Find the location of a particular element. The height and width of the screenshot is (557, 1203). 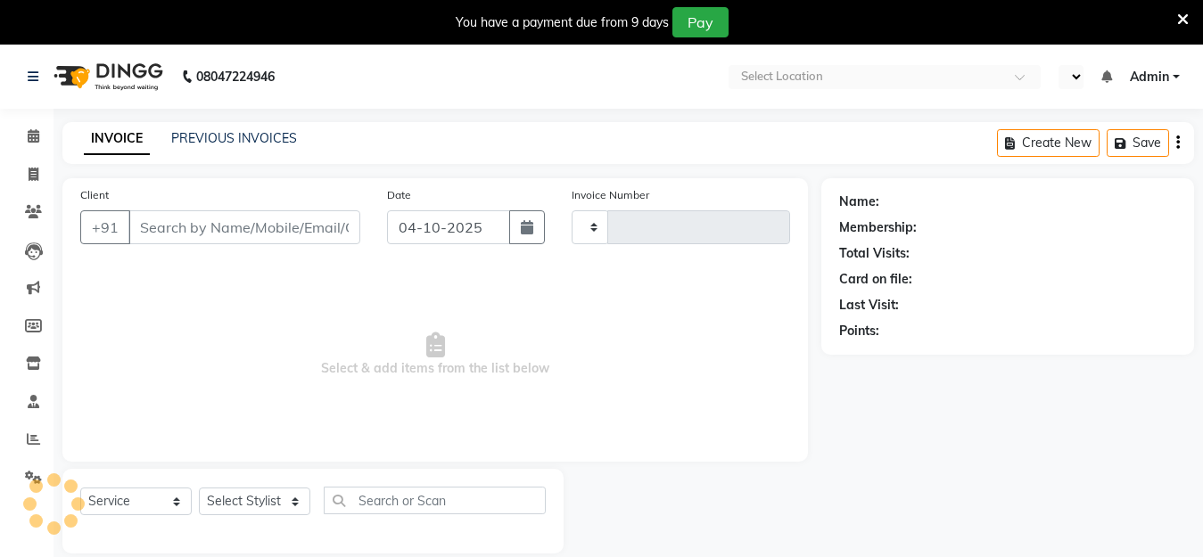

div: Membership: is located at coordinates (877, 227).